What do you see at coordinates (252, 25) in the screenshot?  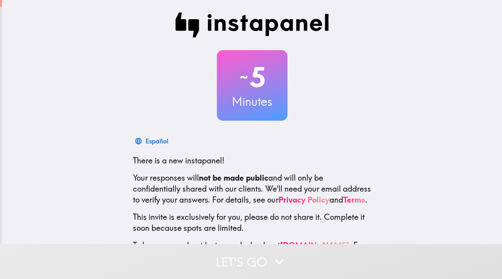 I see `img: Instapanel` at bounding box center [252, 25].